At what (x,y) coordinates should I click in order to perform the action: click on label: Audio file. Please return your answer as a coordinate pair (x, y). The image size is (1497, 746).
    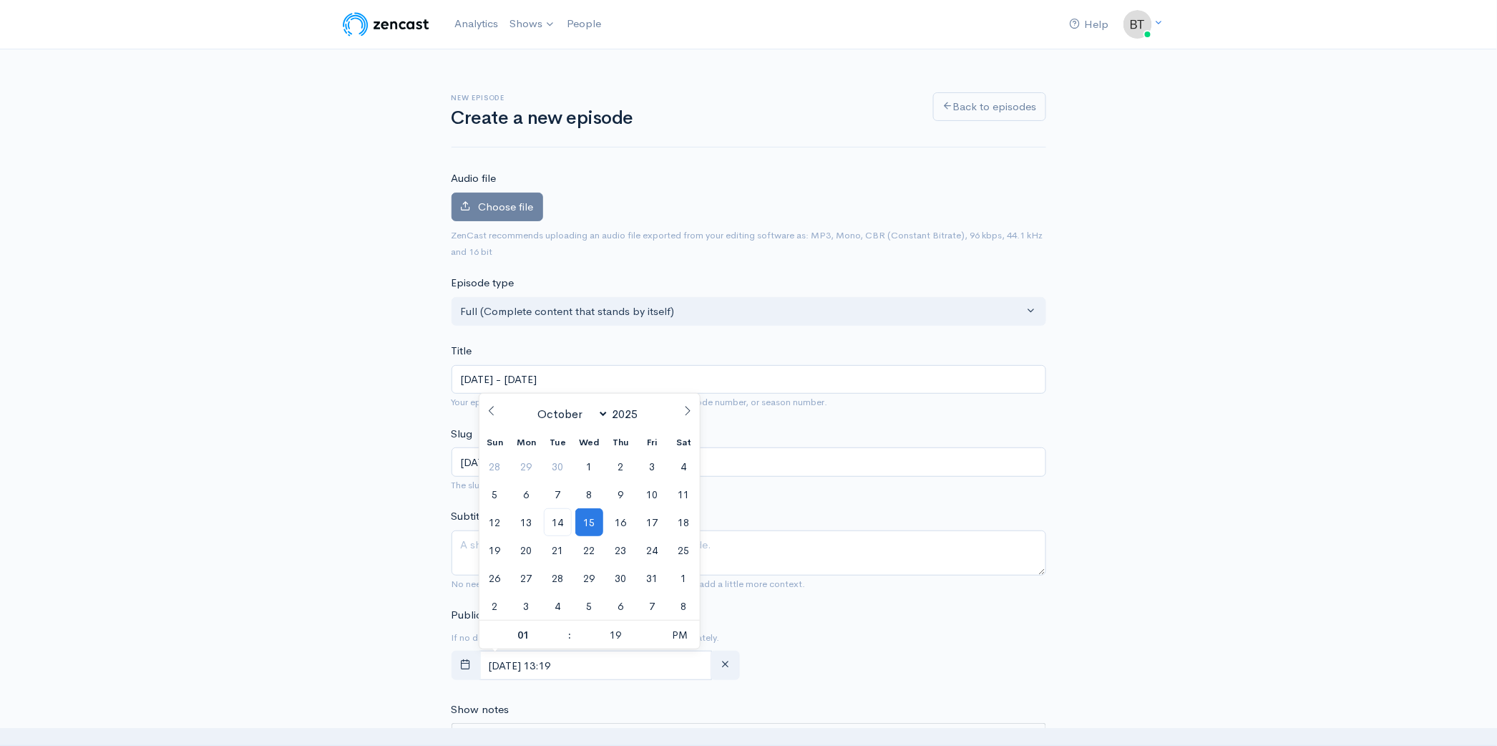
    Looking at the image, I should click on (474, 178).